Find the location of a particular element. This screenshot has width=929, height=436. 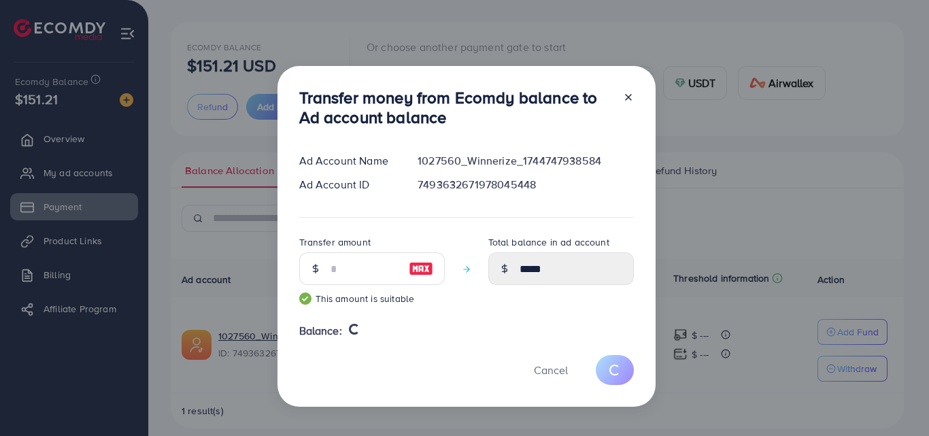

label: Total balance in ad account is located at coordinates (549, 242).